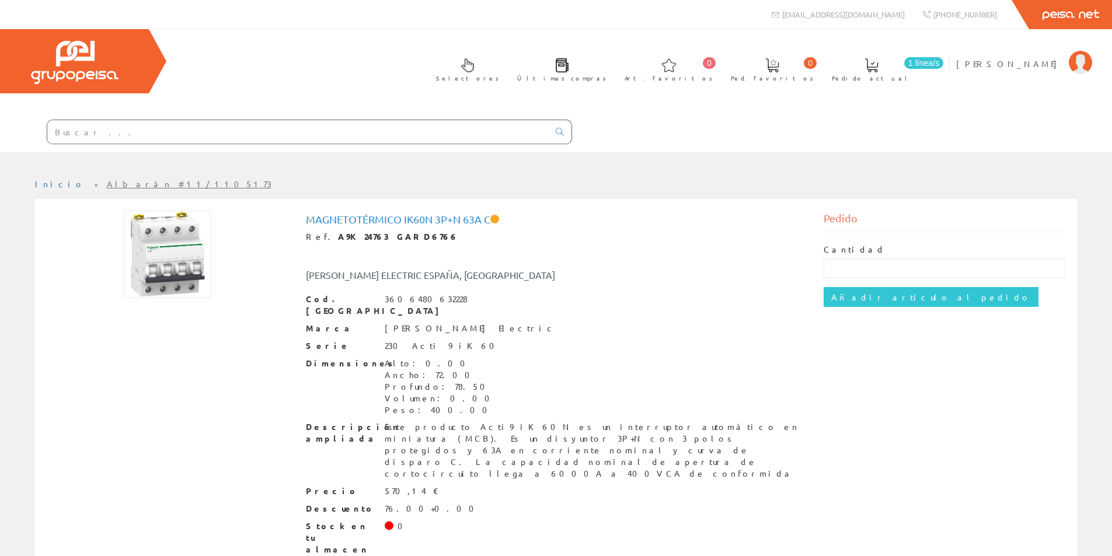 The height and width of the screenshot is (556, 1112). I want to click on div: Alto: 0.00, so click(441, 364).